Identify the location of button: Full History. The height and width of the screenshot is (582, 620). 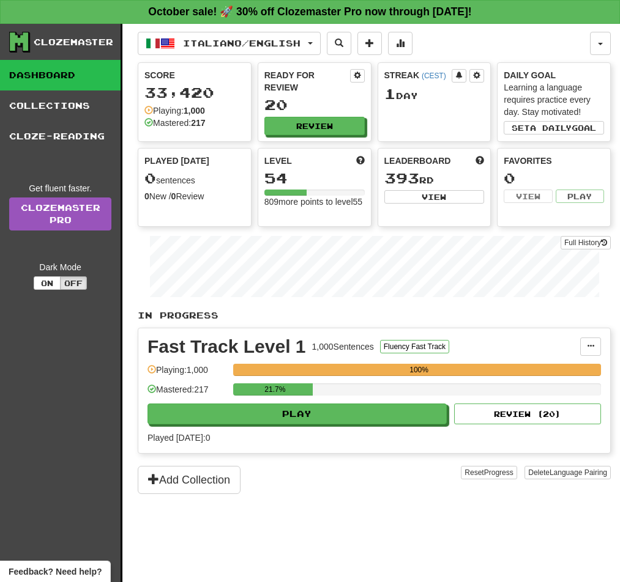
(585, 243).